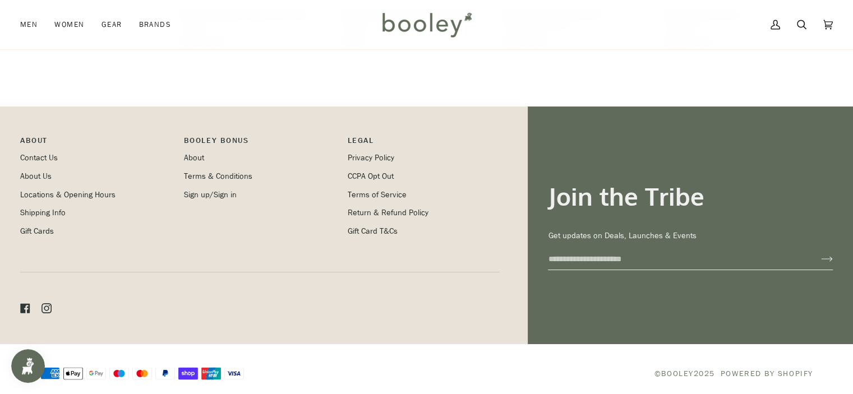 This screenshot has height=394, width=853. What do you see at coordinates (68, 195) in the screenshot?
I see `a: Locations & Opening Hours` at bounding box center [68, 195].